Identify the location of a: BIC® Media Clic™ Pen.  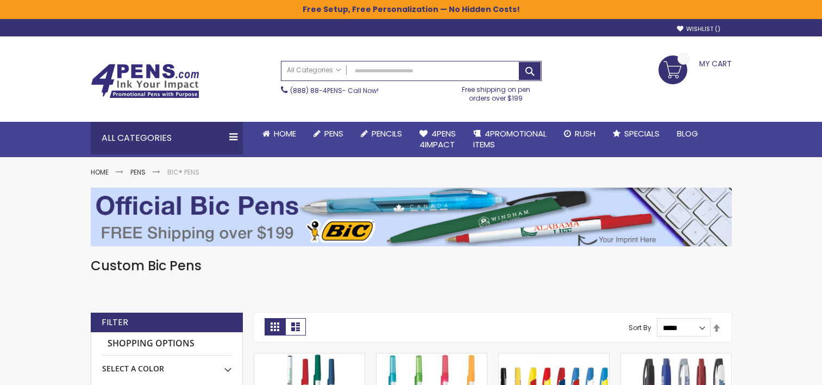
(553, 357).